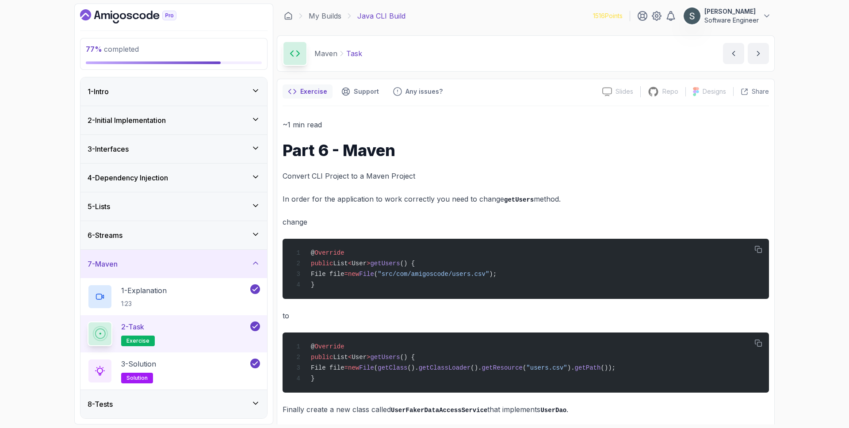  Describe the element at coordinates (760, 92) in the screenshot. I see `p: Share` at that location.